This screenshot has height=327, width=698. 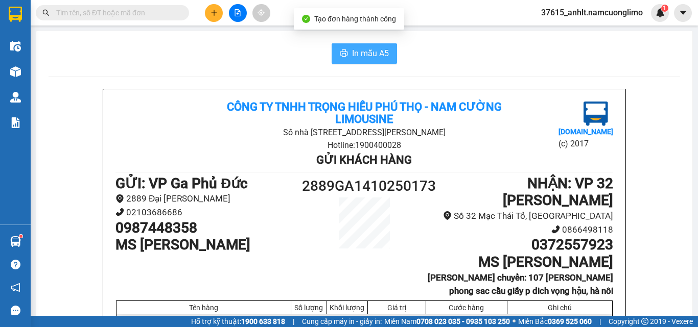 I want to click on span: Hỗ trợ kỹ thuật:, so click(x=238, y=322).